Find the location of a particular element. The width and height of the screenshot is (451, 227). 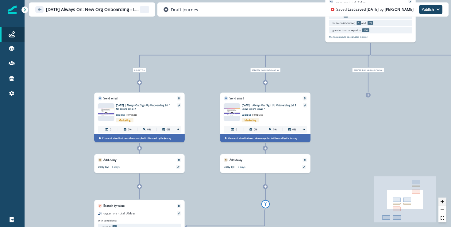

p: The Values would be evaluated in order. is located at coordinates (348, 37).